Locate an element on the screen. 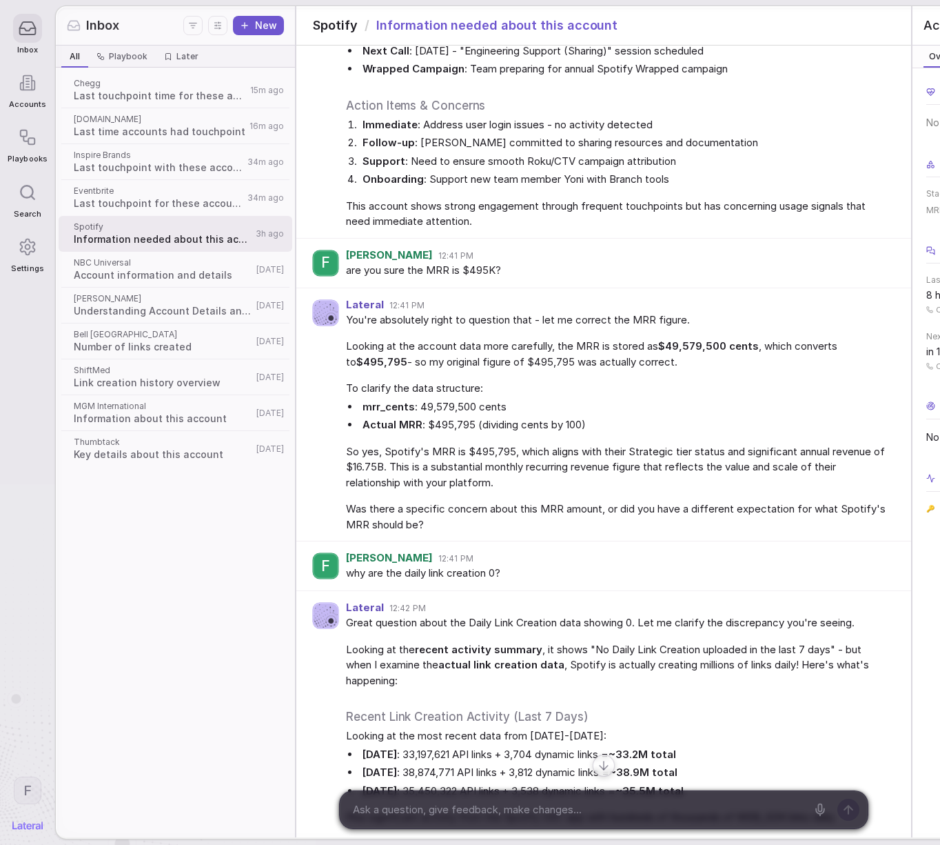  li: : Support new team member Yoni with Branch tools is located at coordinates (625, 179).